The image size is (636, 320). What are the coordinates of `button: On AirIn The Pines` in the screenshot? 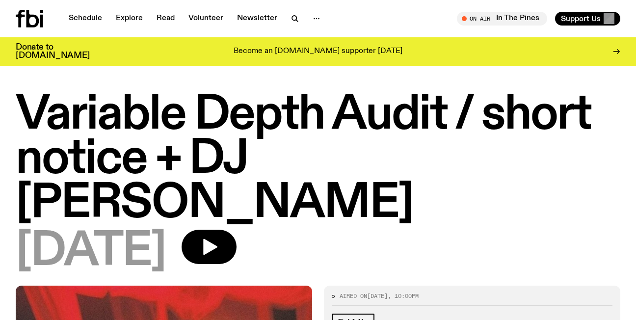 It's located at (502, 19).